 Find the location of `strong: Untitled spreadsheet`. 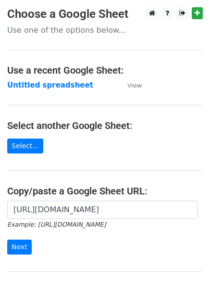

strong: Untitled spreadsheet is located at coordinates (50, 85).